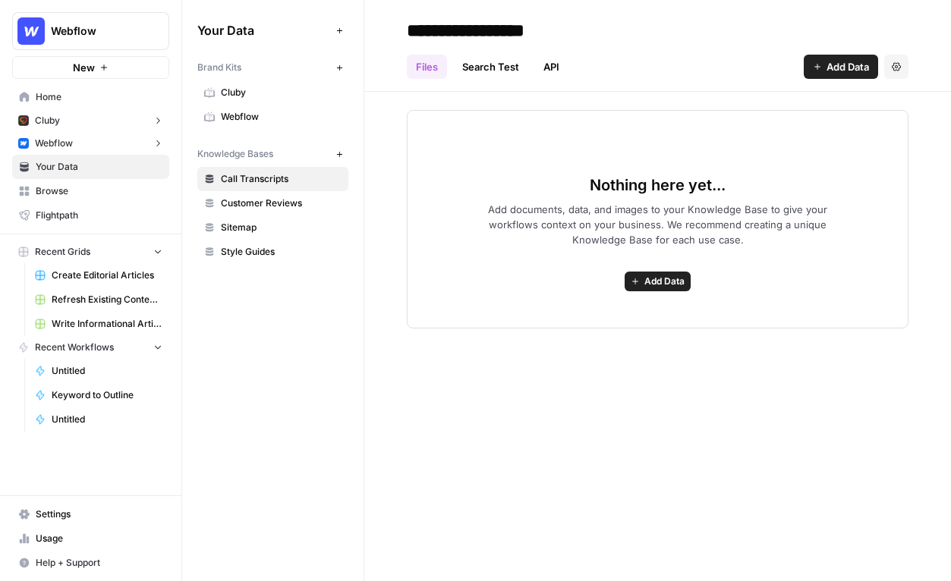 This screenshot has width=951, height=581. I want to click on span: Help + Support, so click(99, 563).